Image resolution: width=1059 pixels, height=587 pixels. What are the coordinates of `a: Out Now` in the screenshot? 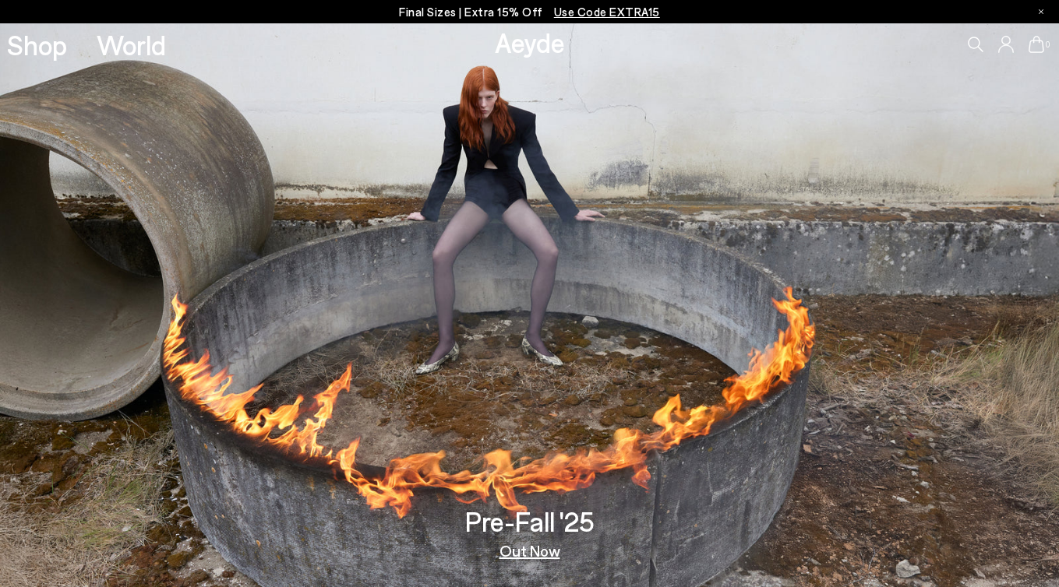 It's located at (530, 551).